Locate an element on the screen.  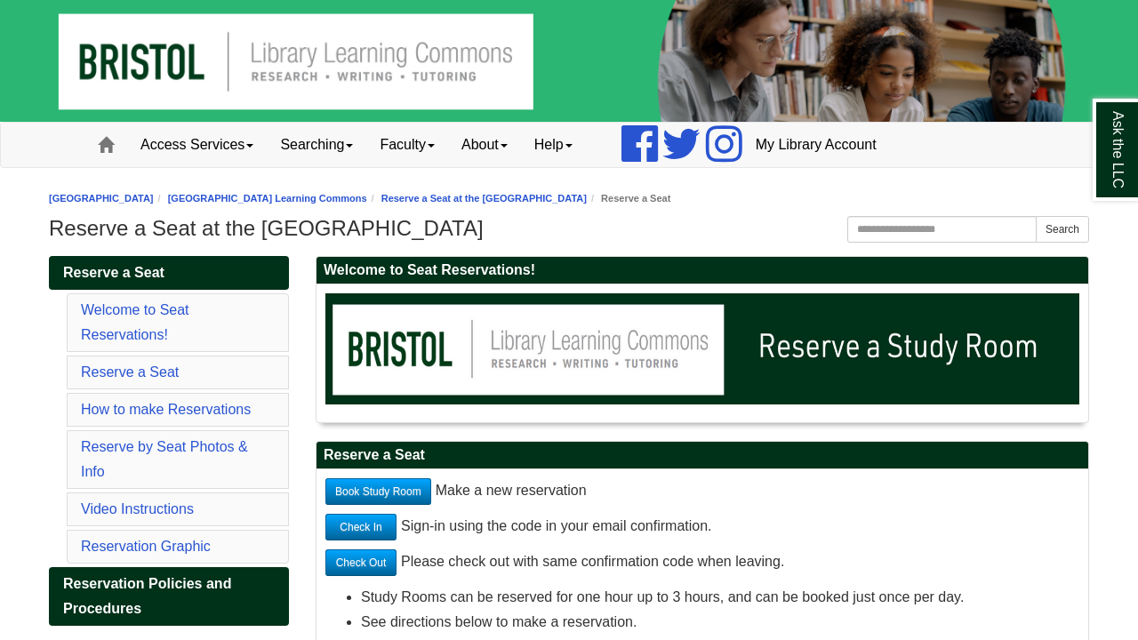
a: Access Services is located at coordinates (197, 145).